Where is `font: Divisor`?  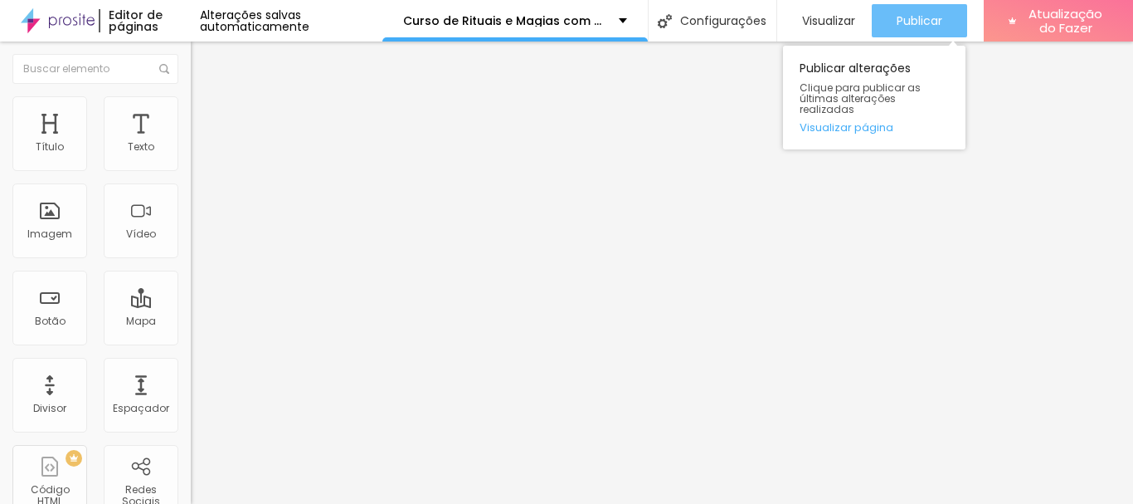 font: Divisor is located at coordinates (50, 407).